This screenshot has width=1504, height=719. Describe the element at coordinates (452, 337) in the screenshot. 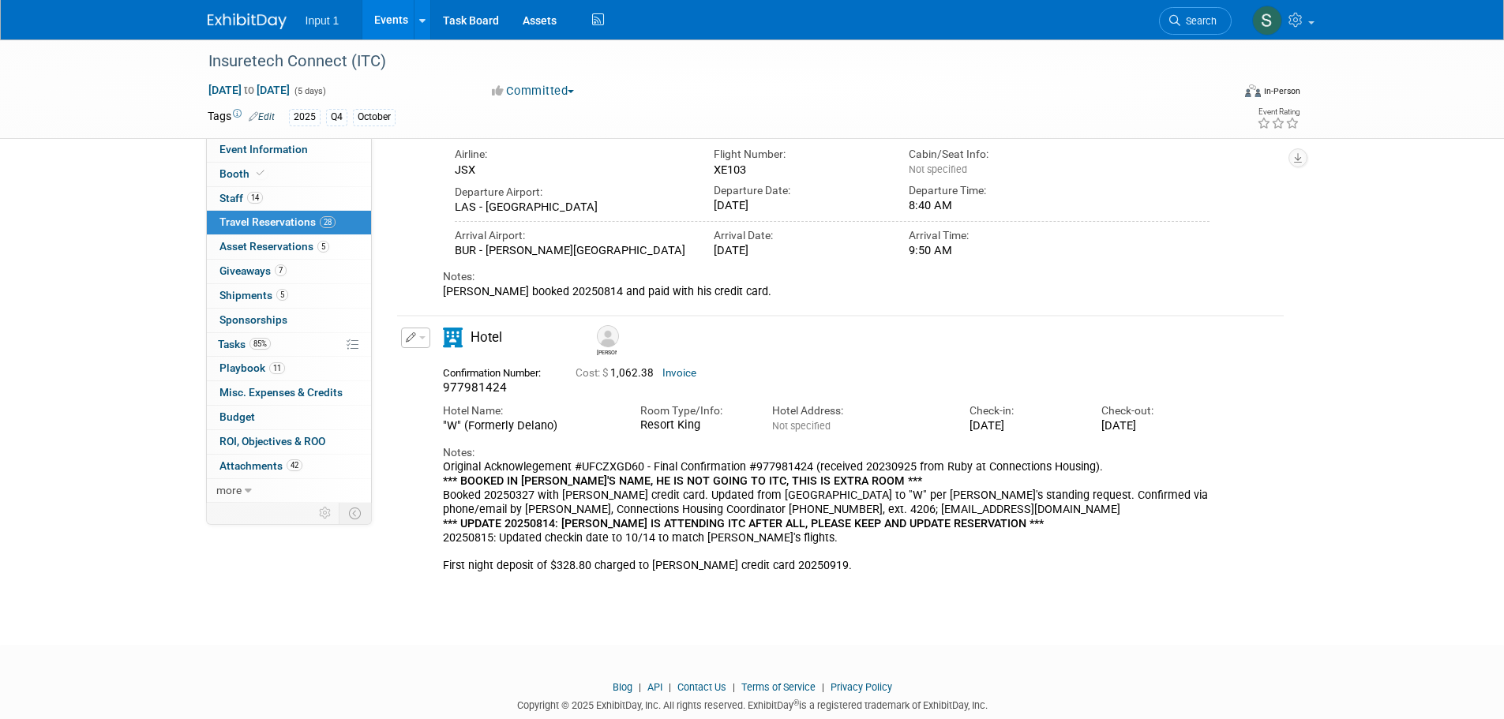

I see `i: Hotel` at that location.